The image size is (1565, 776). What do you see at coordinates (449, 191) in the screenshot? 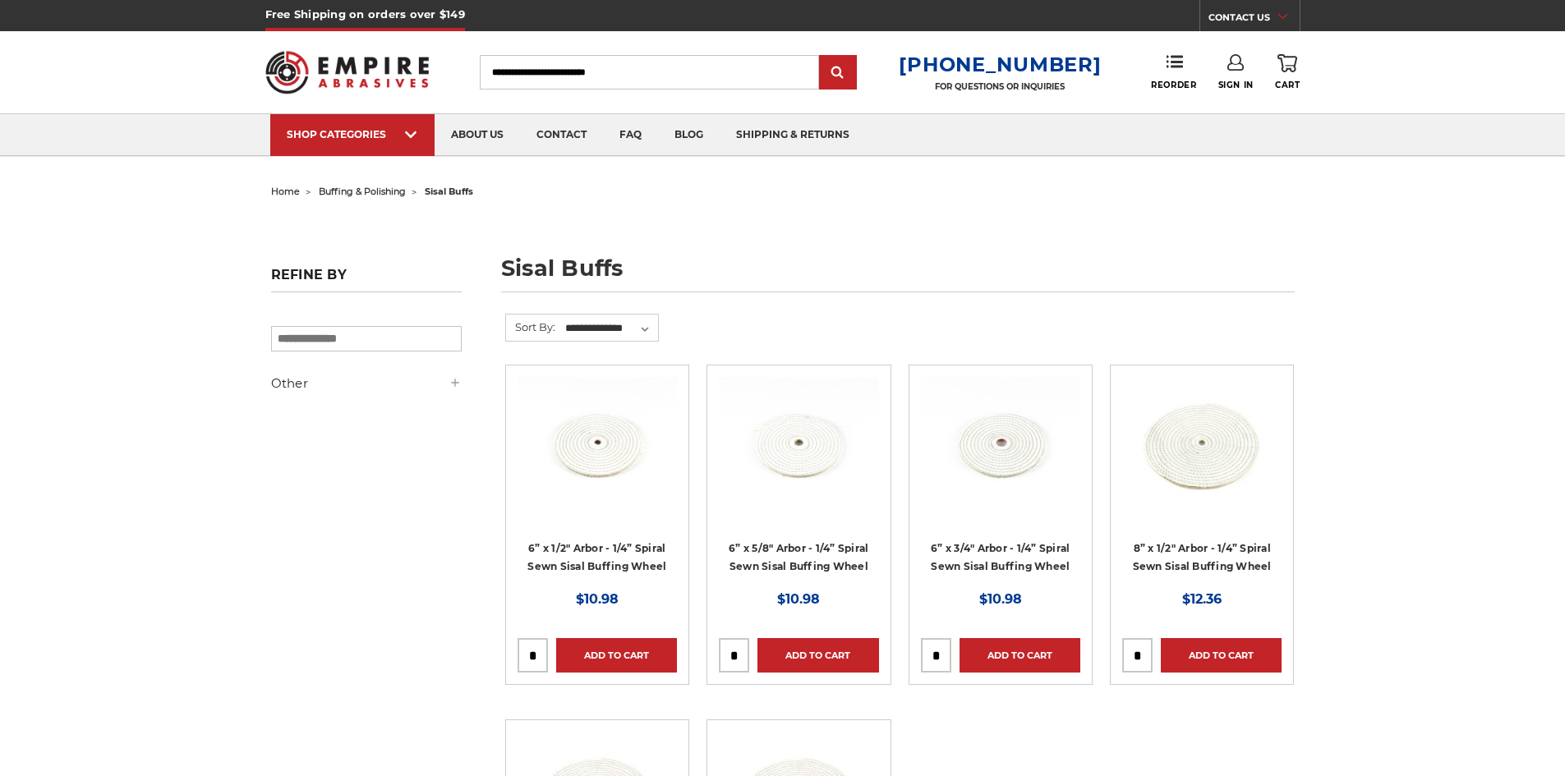
I see `span: sisal buffs` at bounding box center [449, 191].